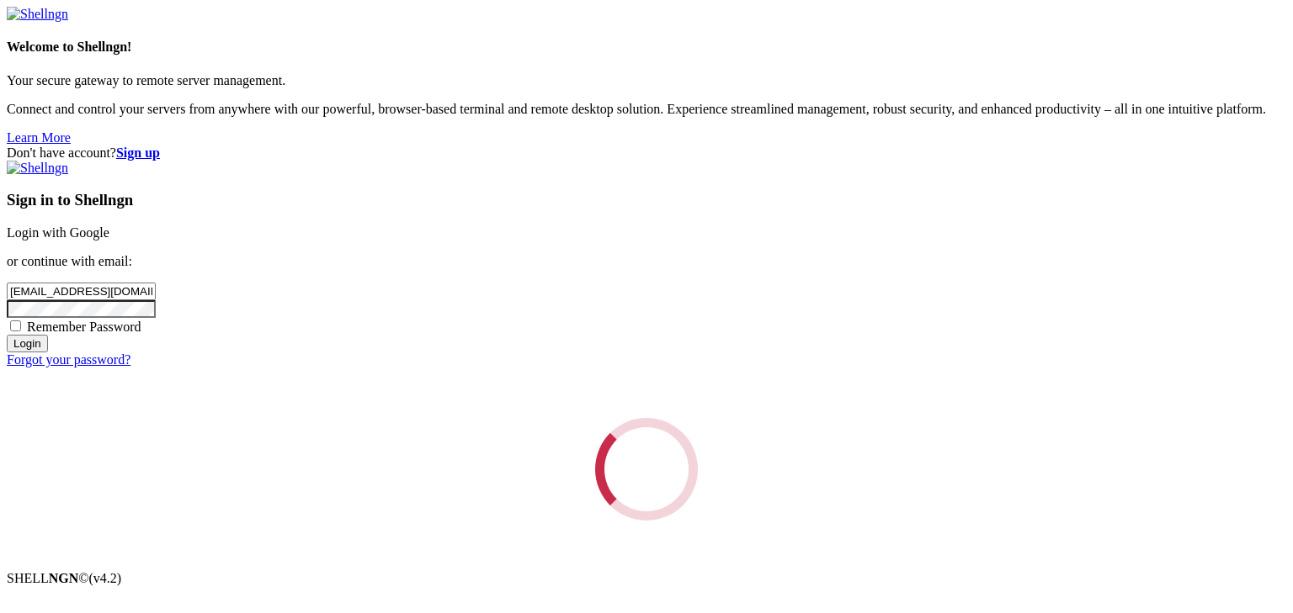 Image resolution: width=1293 pixels, height=613 pixels. What do you see at coordinates (138, 152) in the screenshot?
I see `strong: Sign up` at bounding box center [138, 152].